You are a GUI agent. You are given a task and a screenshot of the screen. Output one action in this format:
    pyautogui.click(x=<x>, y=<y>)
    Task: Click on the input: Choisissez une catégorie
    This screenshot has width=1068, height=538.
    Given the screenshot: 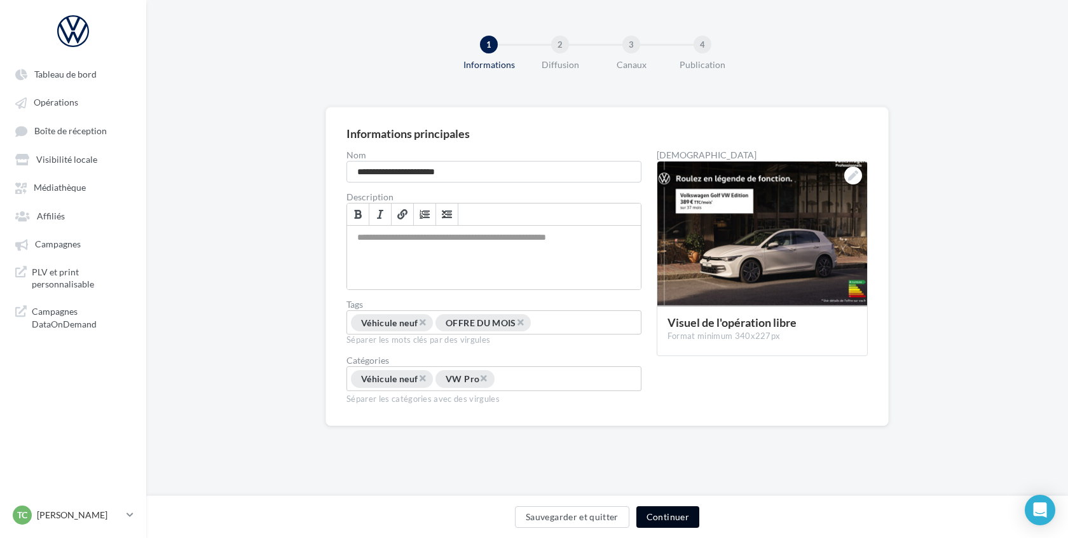 What is the action you would take?
    pyautogui.click(x=543, y=379)
    